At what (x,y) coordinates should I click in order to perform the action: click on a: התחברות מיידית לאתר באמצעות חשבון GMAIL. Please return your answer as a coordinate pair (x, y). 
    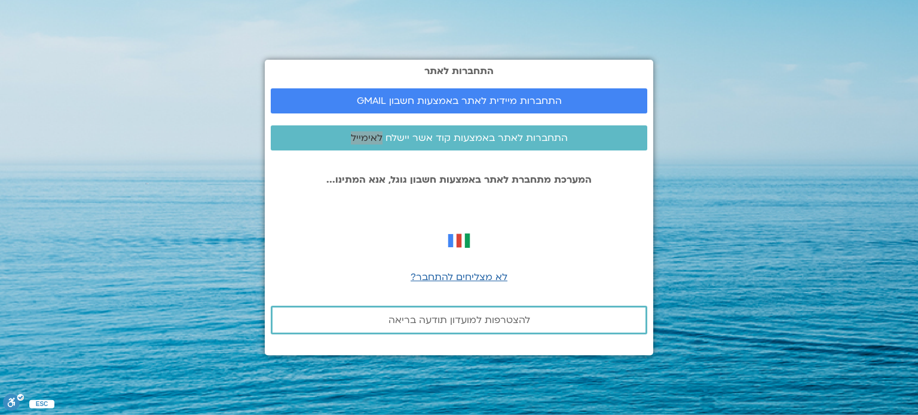
    Looking at the image, I should click on (459, 101).